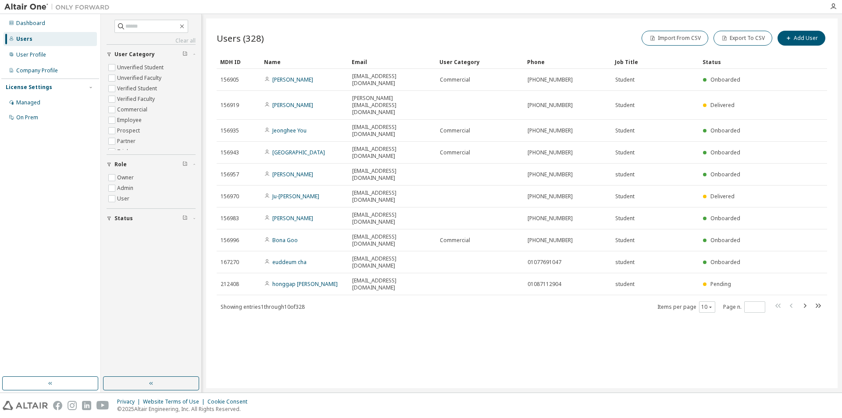 This screenshot has height=418, width=842. I want to click on label: User, so click(124, 199).